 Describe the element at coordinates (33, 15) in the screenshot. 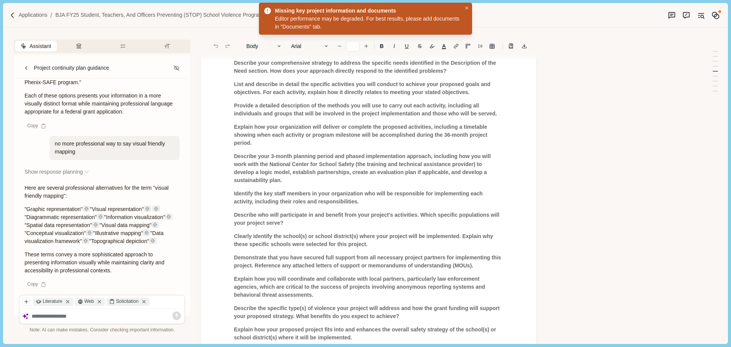

I see `p: Applications` at that location.